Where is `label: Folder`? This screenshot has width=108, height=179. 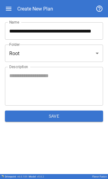 label: Folder is located at coordinates (15, 44).